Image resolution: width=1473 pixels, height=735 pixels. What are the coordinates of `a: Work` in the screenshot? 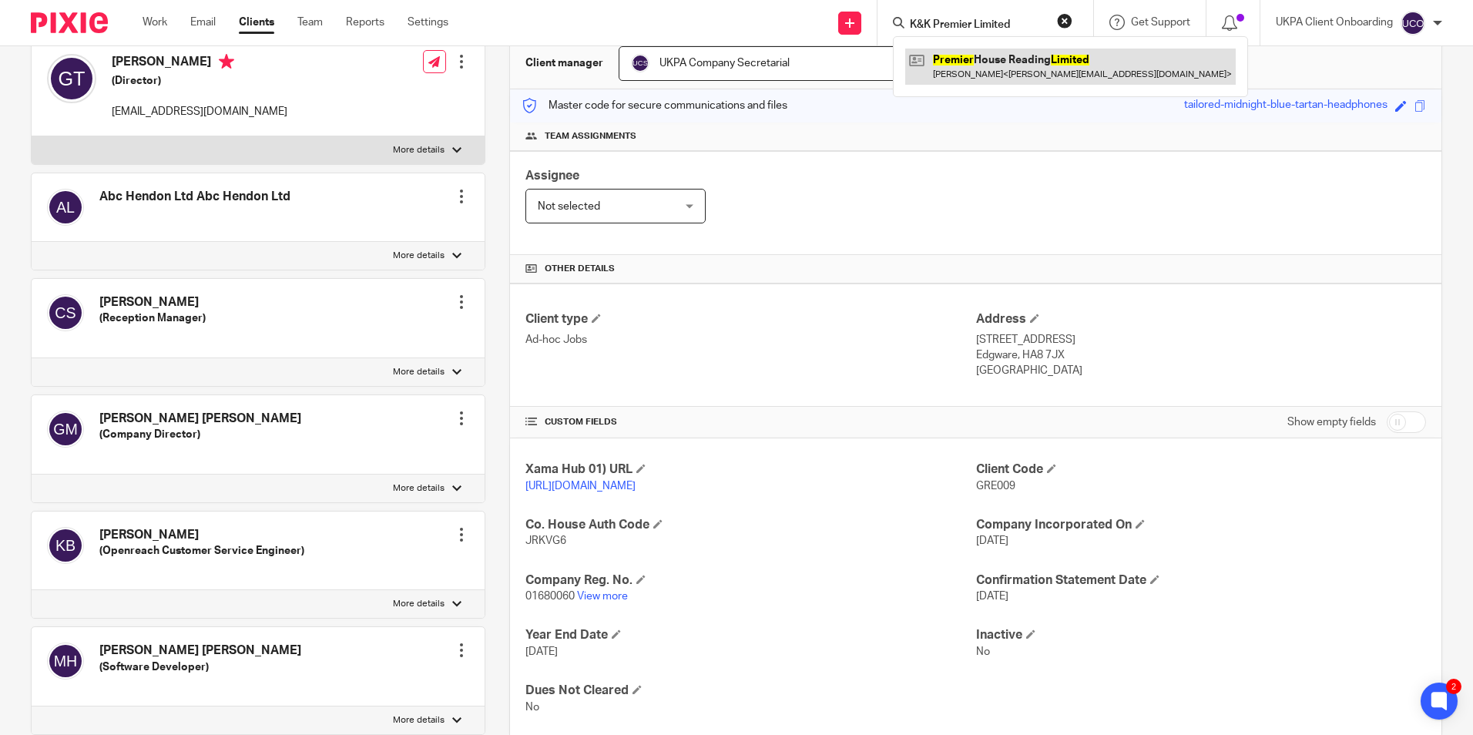 It's located at (155, 22).